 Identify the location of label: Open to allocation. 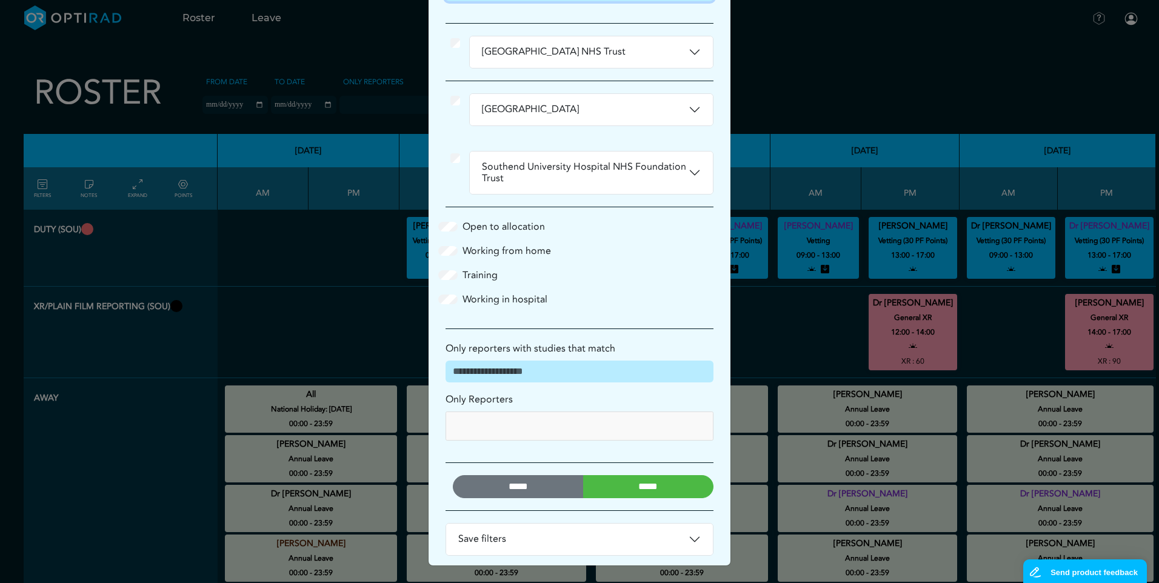
(504, 227).